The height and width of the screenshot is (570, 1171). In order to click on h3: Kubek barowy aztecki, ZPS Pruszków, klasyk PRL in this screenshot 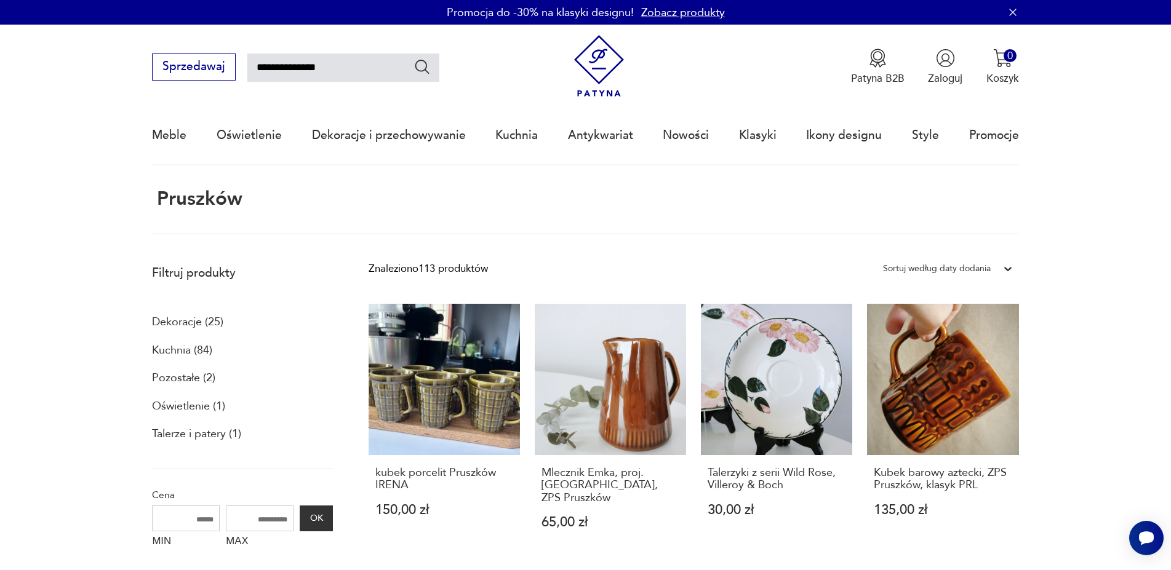, I will do `click(943, 479)`.